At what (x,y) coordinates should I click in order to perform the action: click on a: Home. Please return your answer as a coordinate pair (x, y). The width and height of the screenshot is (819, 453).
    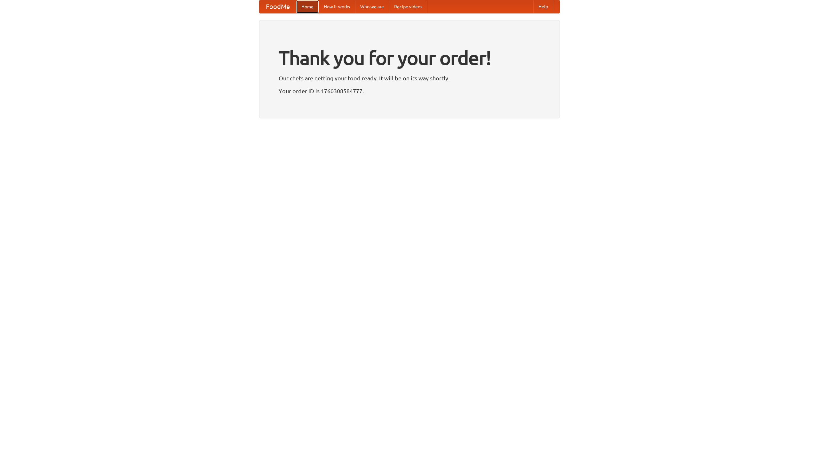
    Looking at the image, I should click on (307, 7).